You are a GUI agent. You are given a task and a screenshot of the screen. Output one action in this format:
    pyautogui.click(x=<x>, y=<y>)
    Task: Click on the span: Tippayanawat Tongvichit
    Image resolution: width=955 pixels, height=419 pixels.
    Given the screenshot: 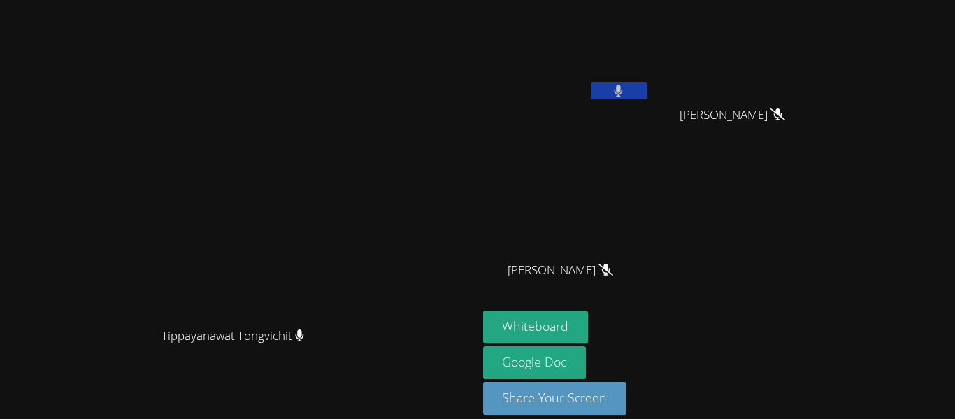 What is the action you would take?
    pyautogui.click(x=233, y=336)
    